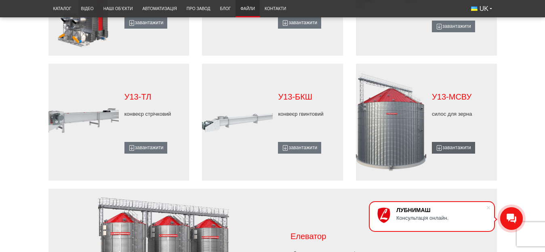  I want to click on a: Відео, so click(87, 8).